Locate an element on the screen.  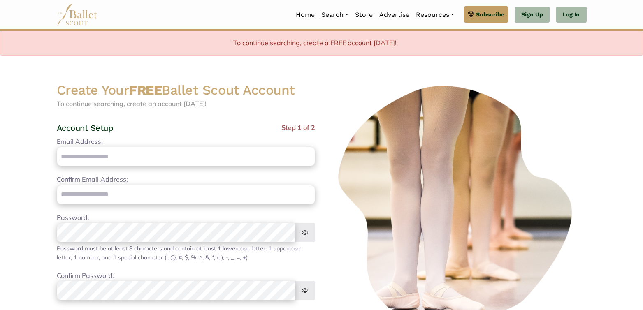
label: Email Address: is located at coordinates (80, 142).